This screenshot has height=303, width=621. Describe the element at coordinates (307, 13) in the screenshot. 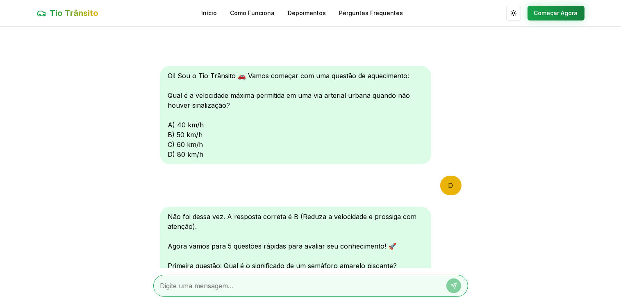

I see `a: Depoimentos` at that location.